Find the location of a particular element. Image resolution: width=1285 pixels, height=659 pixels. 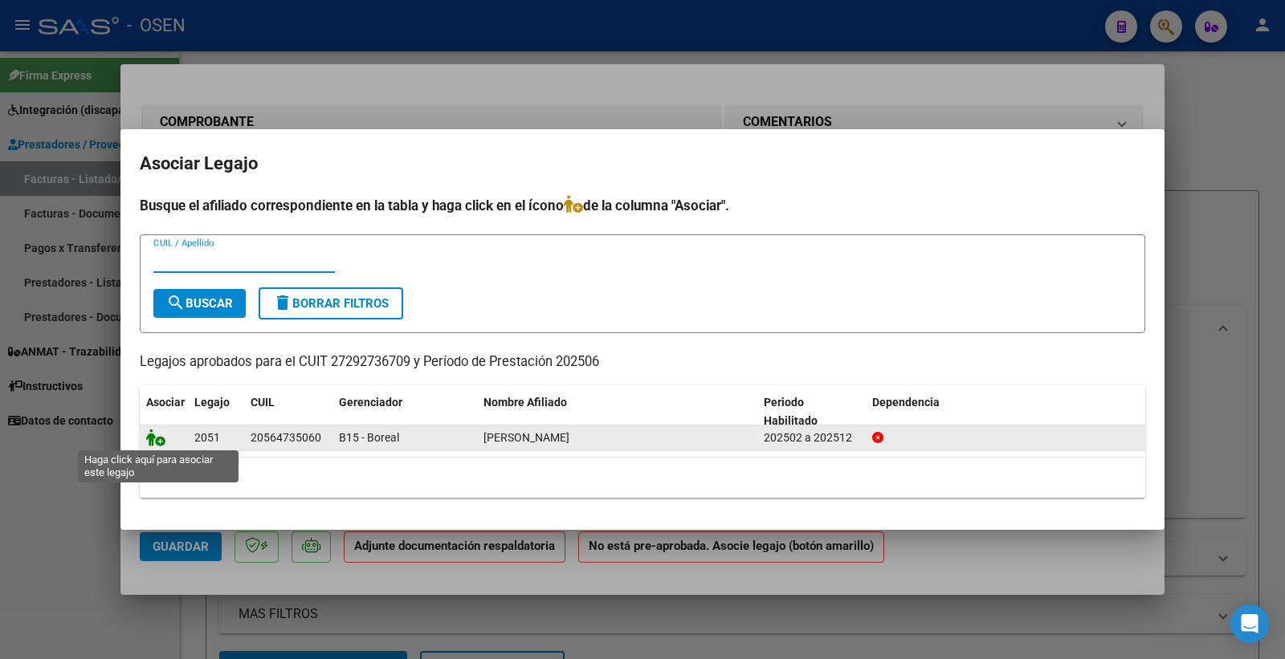

span: 2051 is located at coordinates (207, 438).